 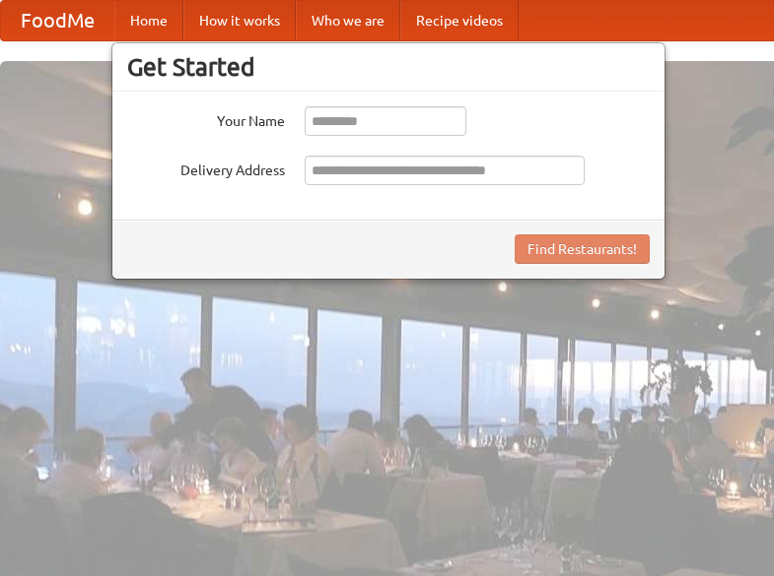 I want to click on a: Home, so click(x=149, y=21).